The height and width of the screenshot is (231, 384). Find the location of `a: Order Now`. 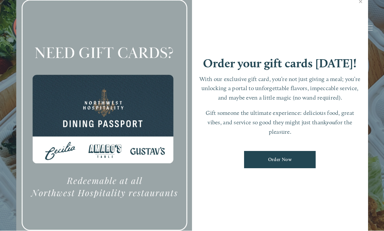

a: Order Now is located at coordinates (280, 160).